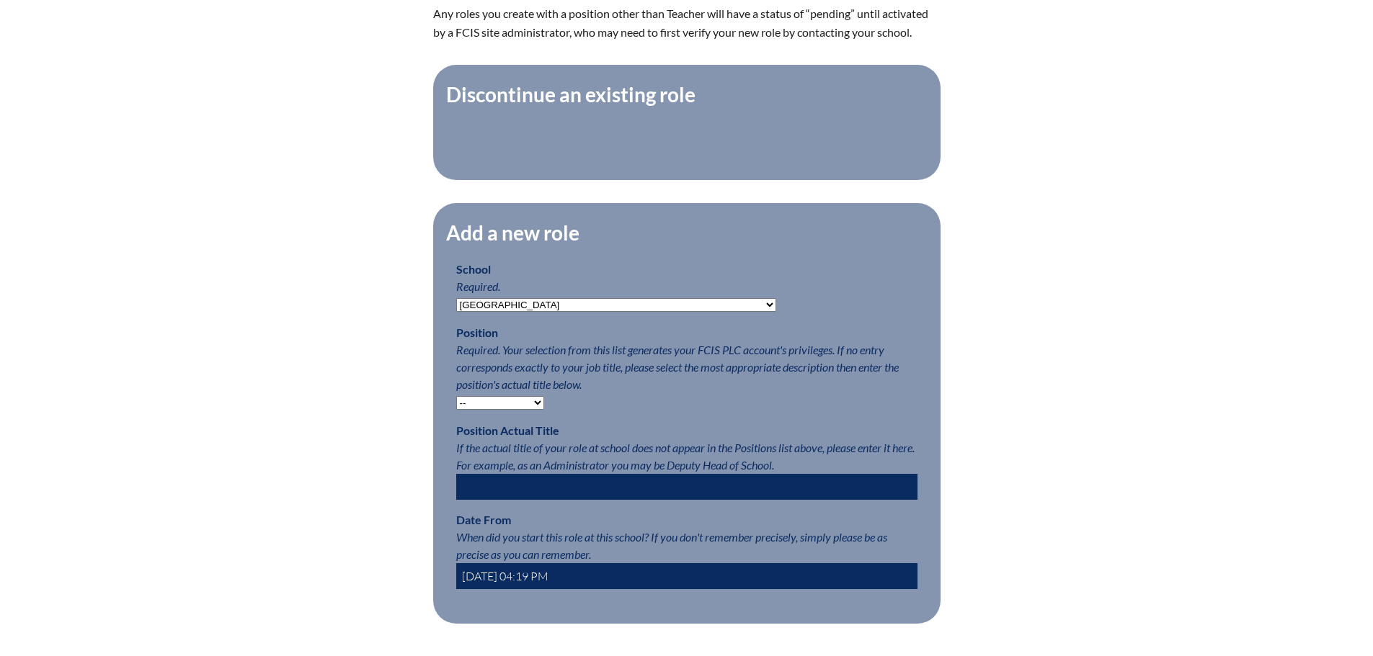 Image resolution: width=1373 pixels, height=656 pixels. What do you see at coordinates (484, 520) in the screenshot?
I see `label: Date From` at bounding box center [484, 520].